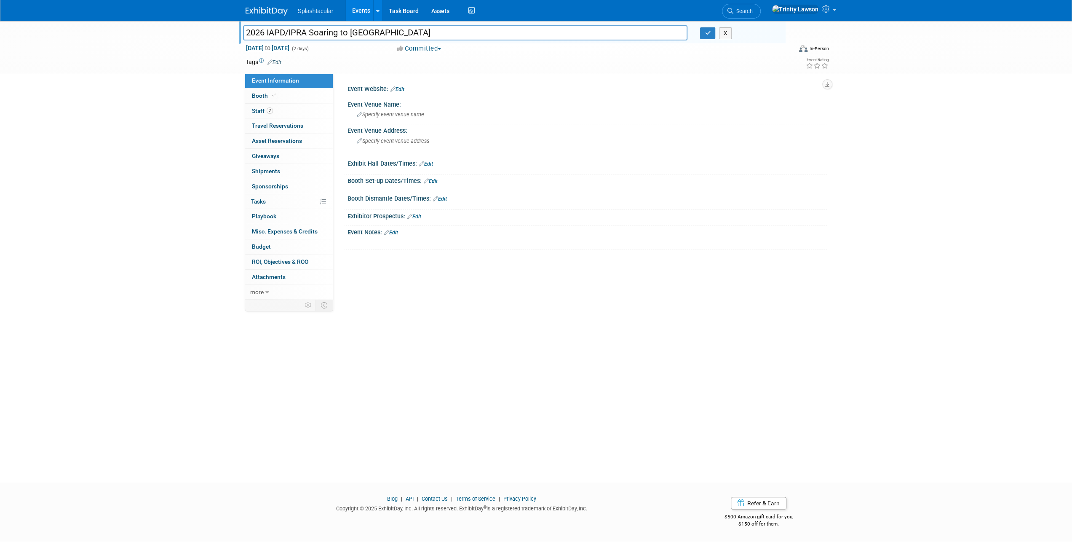  Describe the element at coordinates (289, 111) in the screenshot. I see `a: Staff2` at that location.